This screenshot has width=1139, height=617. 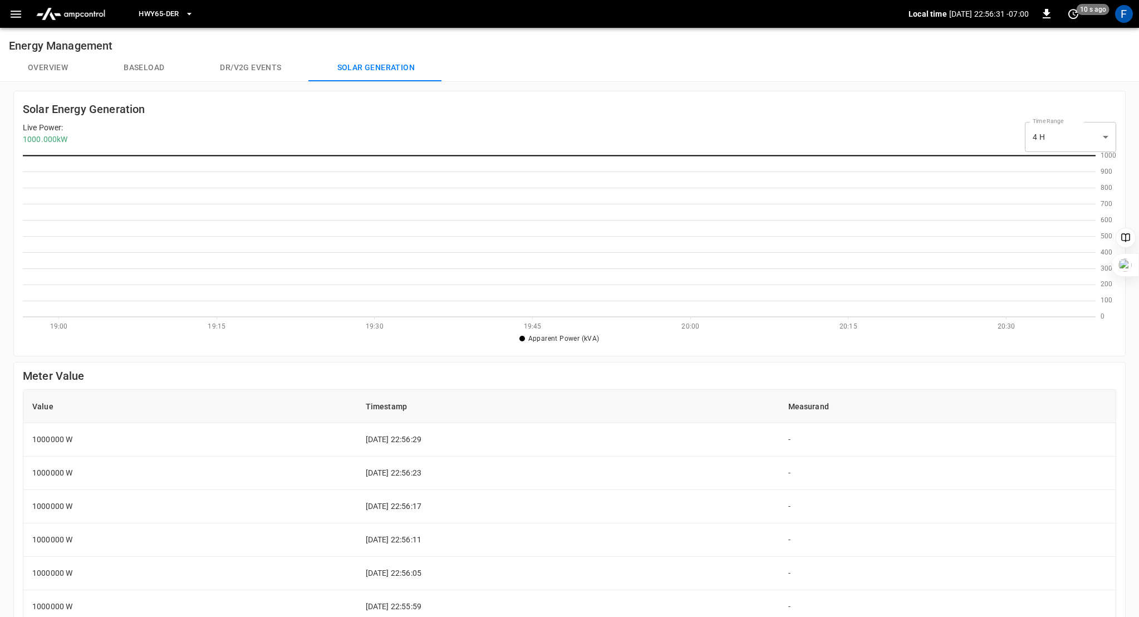 I want to click on text: 1000, so click(x=1108, y=155).